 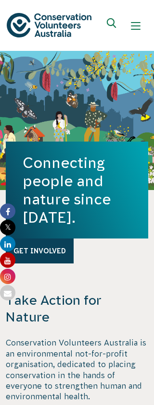 I want to click on button: Show mobile navigation menu, so click(x=135, y=26).